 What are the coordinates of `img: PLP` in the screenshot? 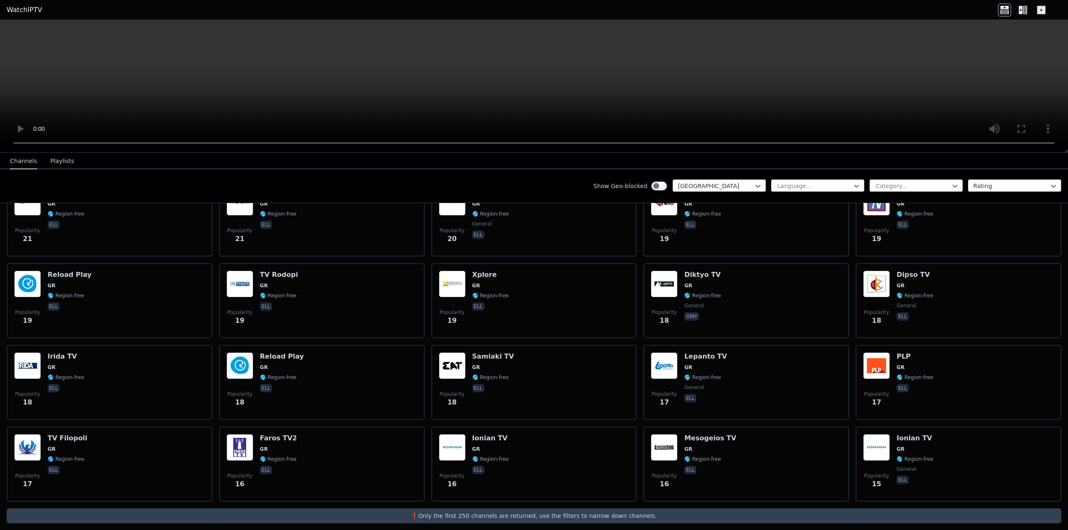 It's located at (877, 366).